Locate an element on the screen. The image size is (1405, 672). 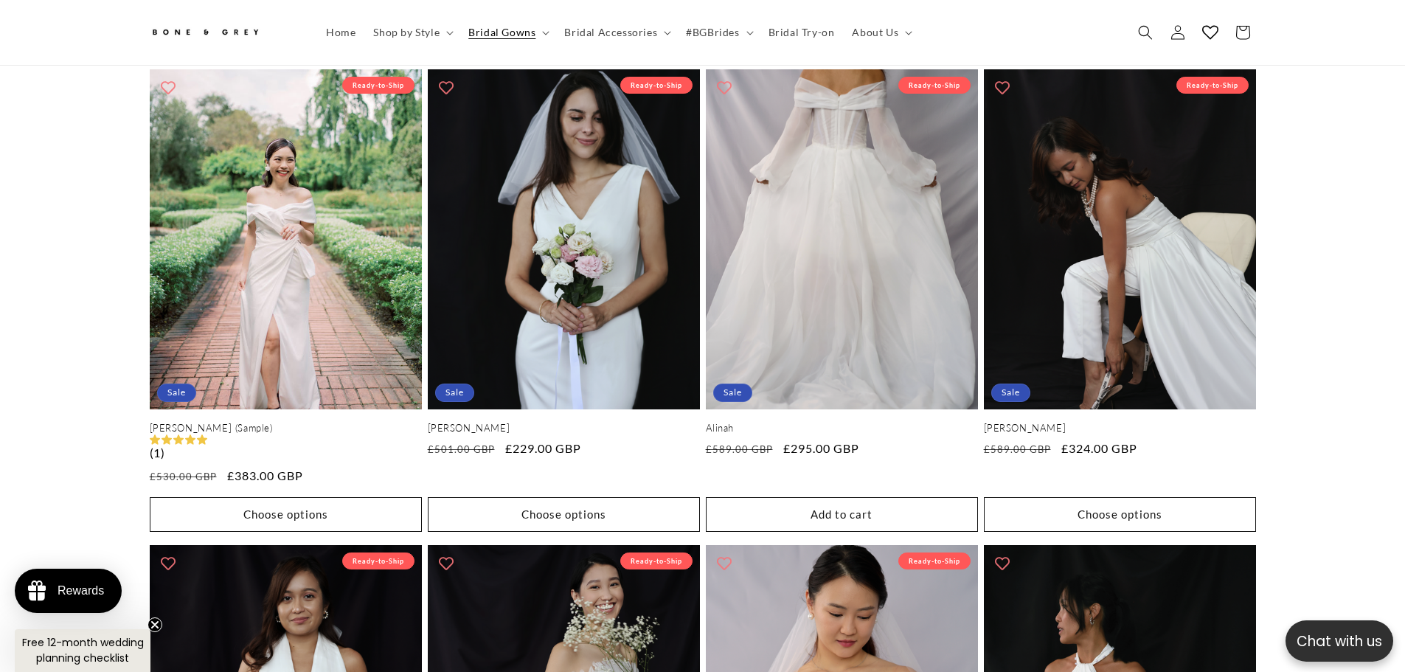
a: Bone and Grey Bridal is located at coordinates (223, 32).